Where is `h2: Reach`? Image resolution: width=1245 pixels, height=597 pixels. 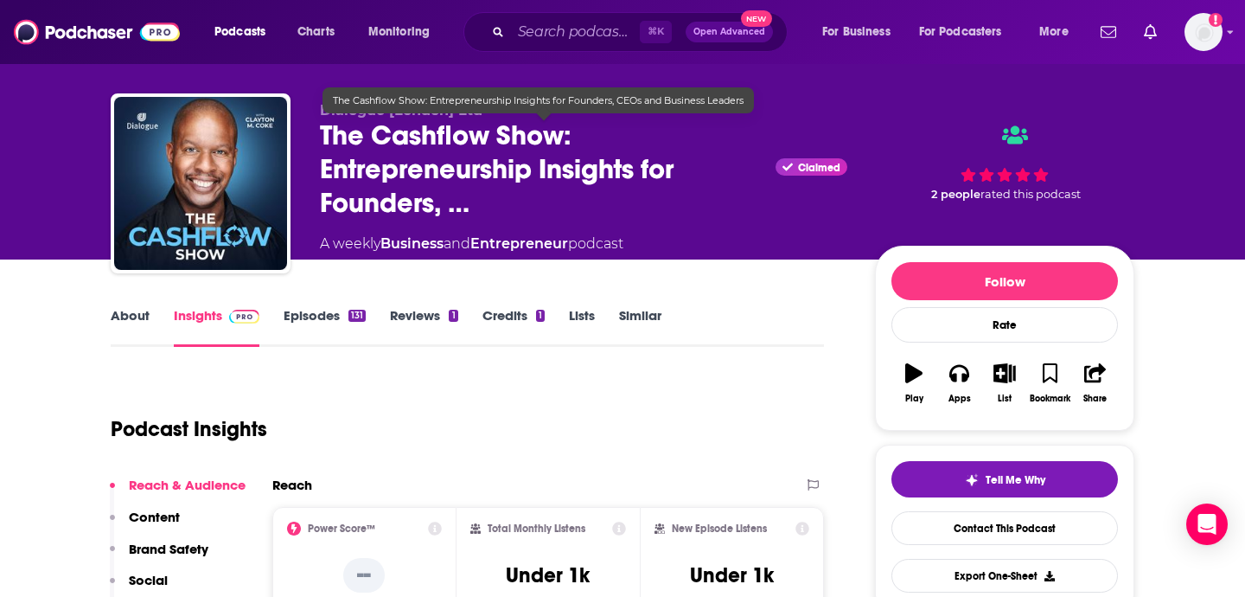
h2: Reach is located at coordinates (292, 484).